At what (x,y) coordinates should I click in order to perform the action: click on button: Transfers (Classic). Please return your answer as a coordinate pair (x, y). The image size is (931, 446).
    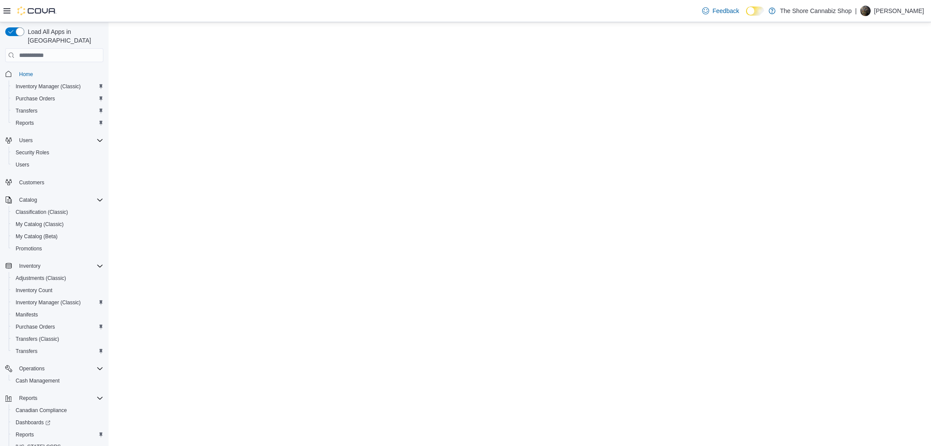
    Looking at the image, I should click on (58, 339).